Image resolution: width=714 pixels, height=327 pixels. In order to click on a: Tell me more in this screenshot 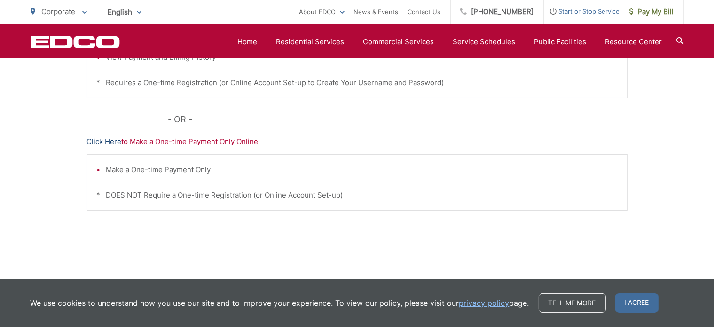, I will do `click(572, 303)`.